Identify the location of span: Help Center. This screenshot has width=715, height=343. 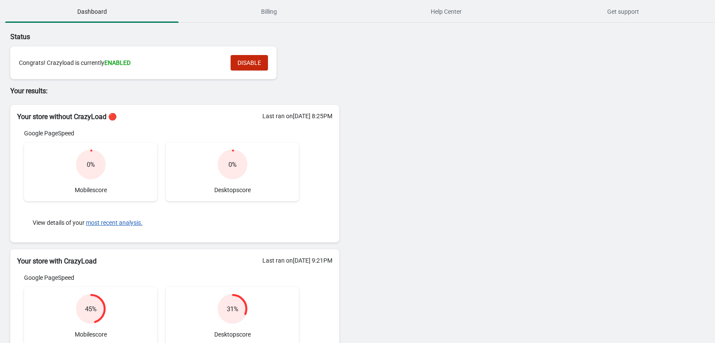
(446, 12).